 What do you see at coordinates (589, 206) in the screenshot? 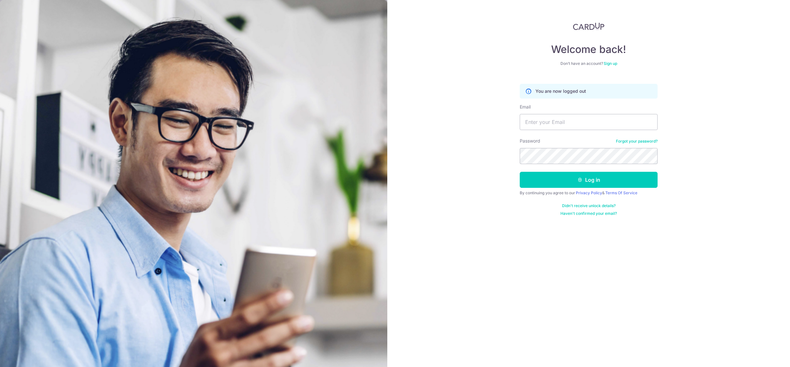
I see `a: Didn't receive unlock details?` at bounding box center [589, 206].